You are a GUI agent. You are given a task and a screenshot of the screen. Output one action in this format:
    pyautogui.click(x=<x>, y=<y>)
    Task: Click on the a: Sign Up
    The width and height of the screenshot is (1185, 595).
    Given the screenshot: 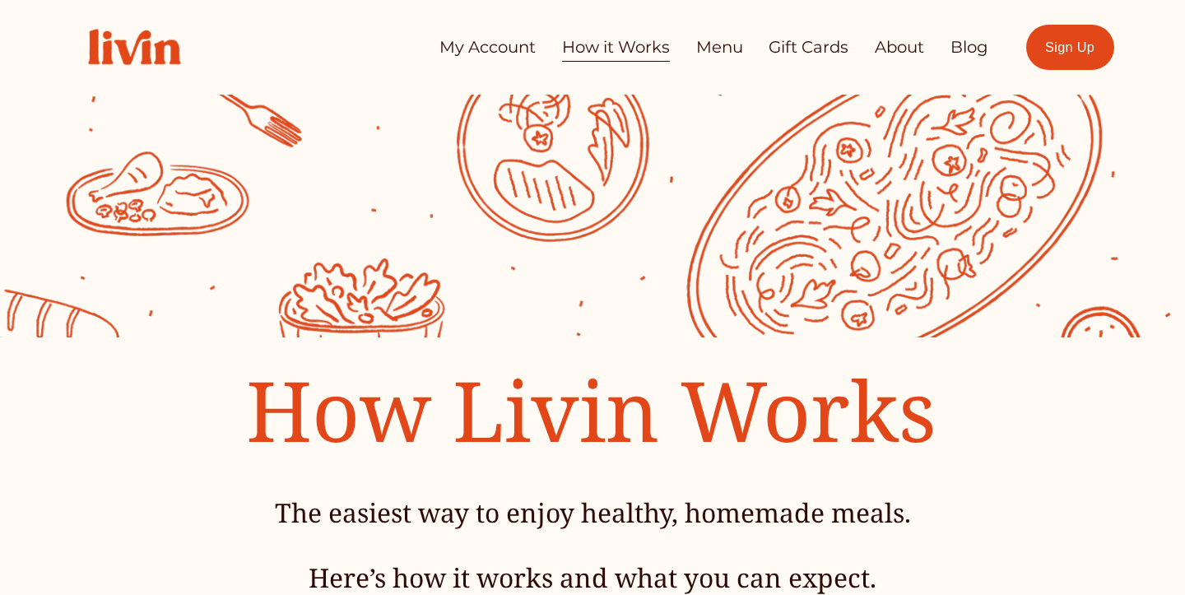 What is the action you would take?
    pyautogui.click(x=1070, y=47)
    